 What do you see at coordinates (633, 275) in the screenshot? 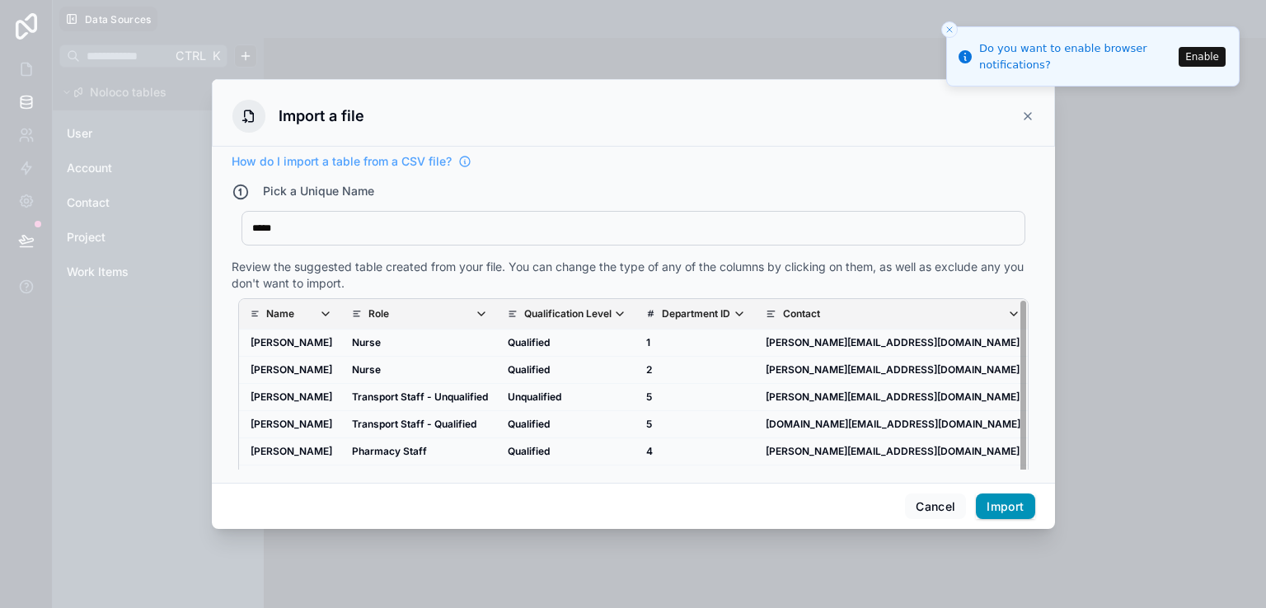
I see `div: Review the suggested table created from your file. You can change the type of any of the columns ...` at bounding box center [633, 275].